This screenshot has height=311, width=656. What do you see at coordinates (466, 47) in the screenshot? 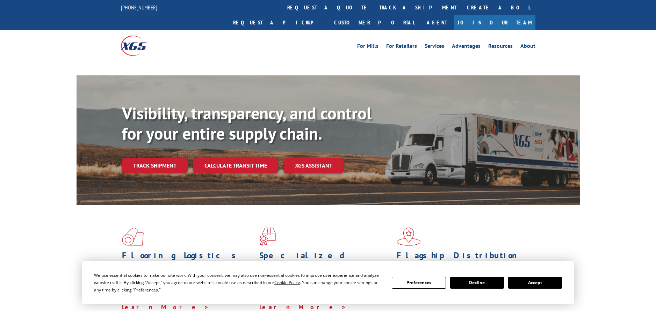
I see `a: Advantages` at bounding box center [466, 47].